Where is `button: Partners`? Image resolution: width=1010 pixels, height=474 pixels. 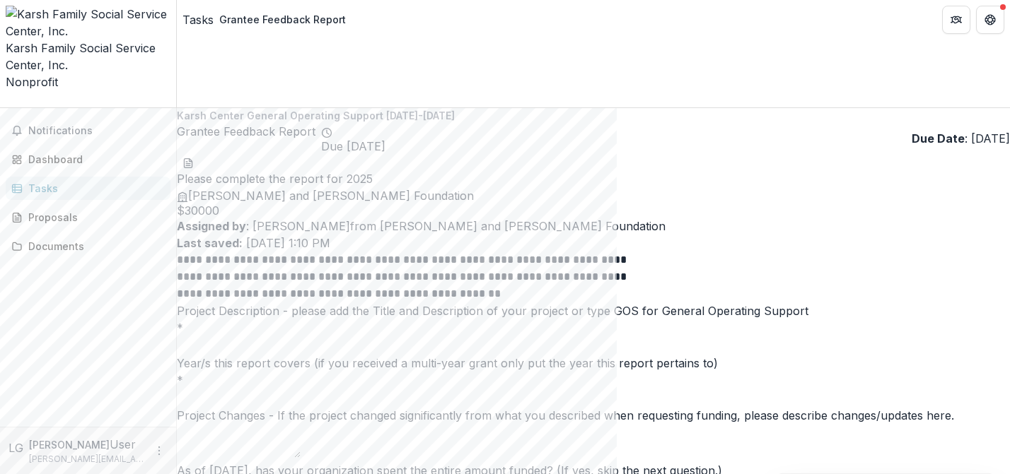 button: Partners is located at coordinates (956, 20).